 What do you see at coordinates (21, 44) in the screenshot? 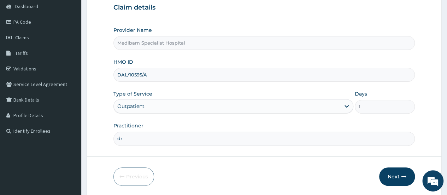
I see `img: d_794563401_company_1708531726252_794563401` at bounding box center [21, 44].